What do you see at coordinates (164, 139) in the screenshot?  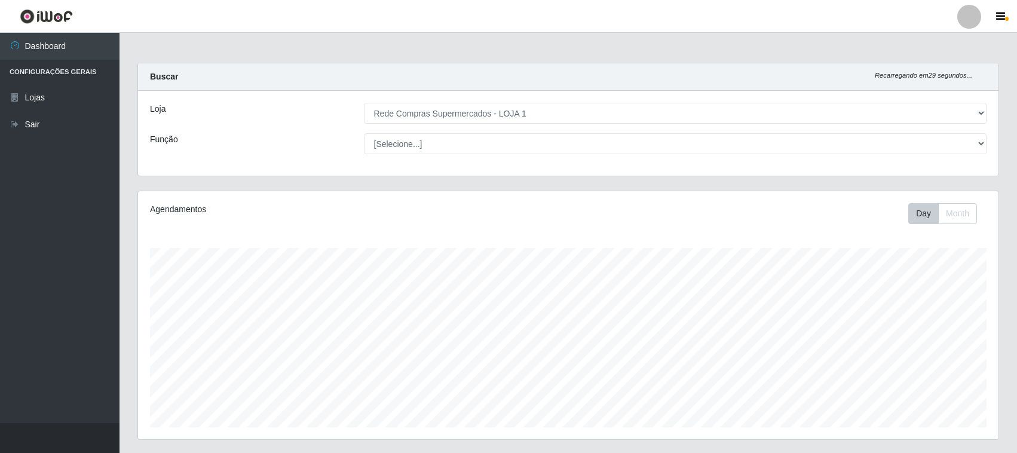 I see `label: Função` at bounding box center [164, 139].